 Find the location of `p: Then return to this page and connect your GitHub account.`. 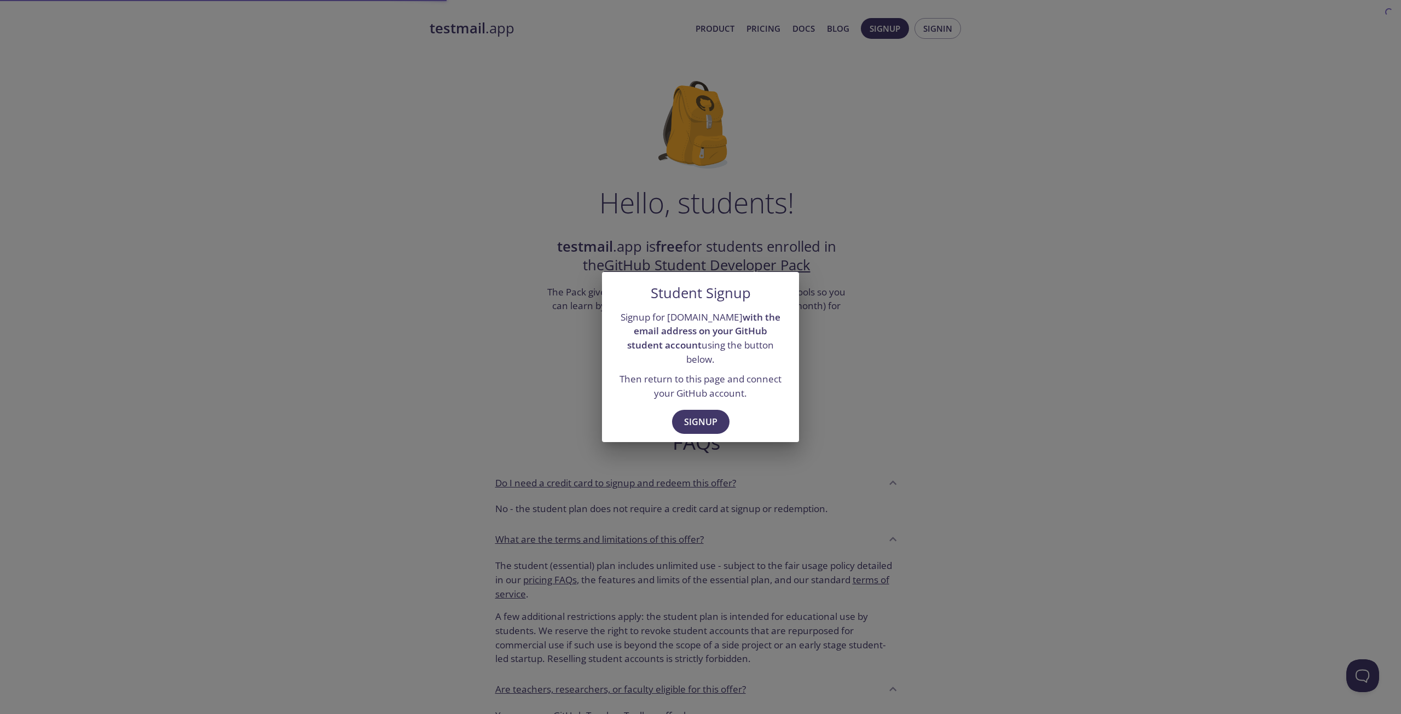

p: Then return to this page and connect your GitHub account. is located at coordinates (701, 386).